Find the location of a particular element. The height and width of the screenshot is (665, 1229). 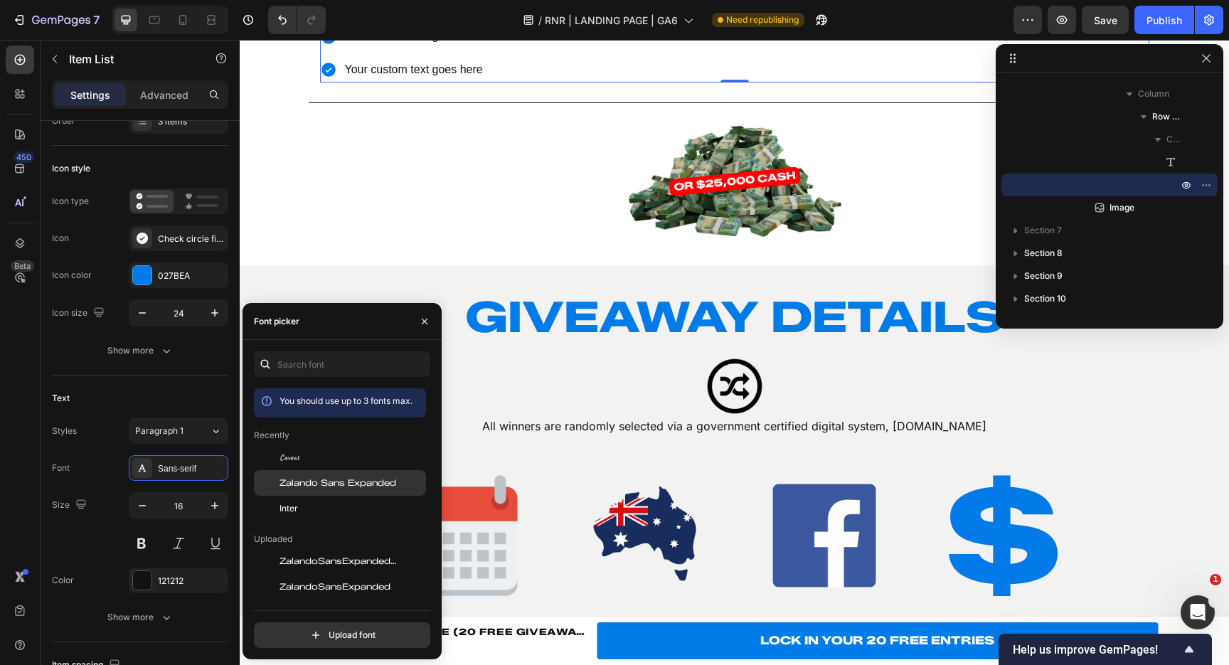

div: Order is located at coordinates (63, 121).